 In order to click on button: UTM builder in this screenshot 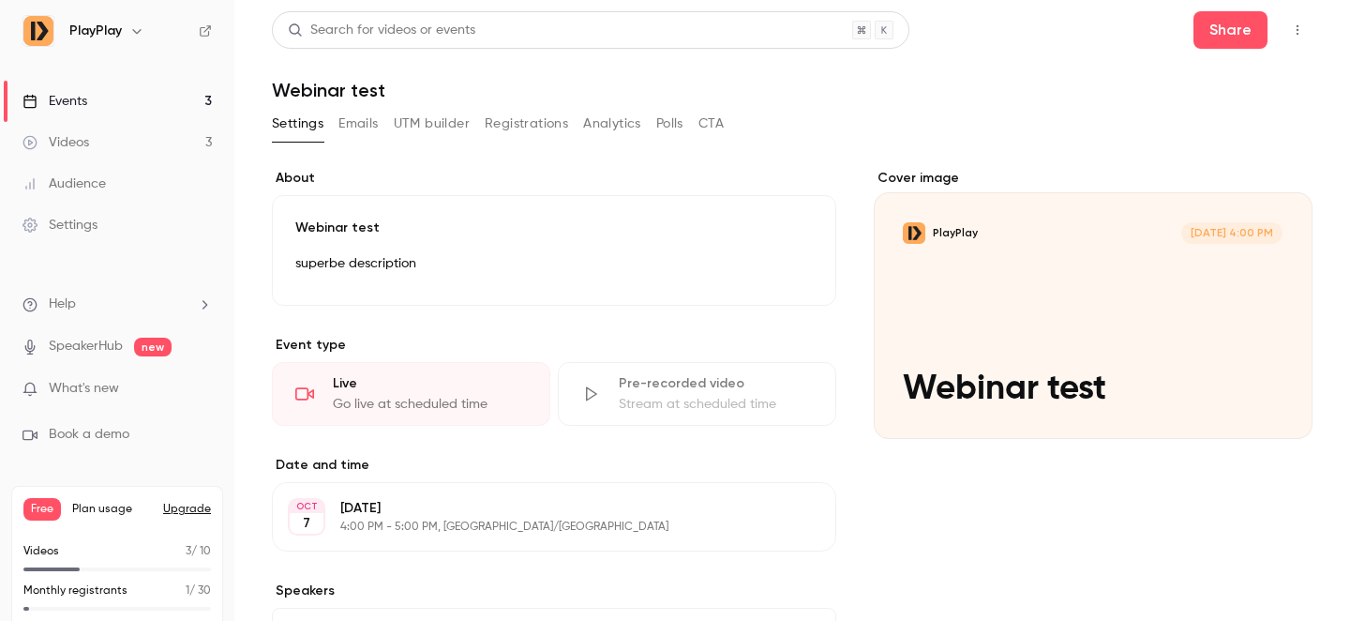, I will do `click(431, 124)`.